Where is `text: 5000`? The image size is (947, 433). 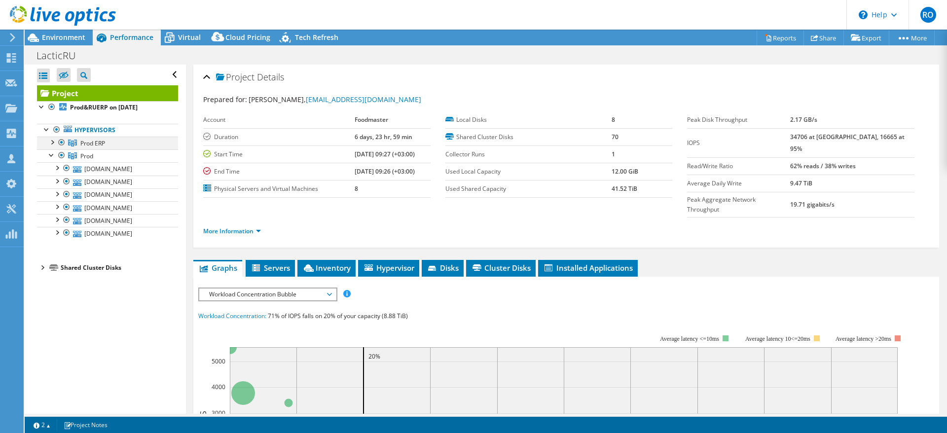 text: 5000 is located at coordinates (218, 361).